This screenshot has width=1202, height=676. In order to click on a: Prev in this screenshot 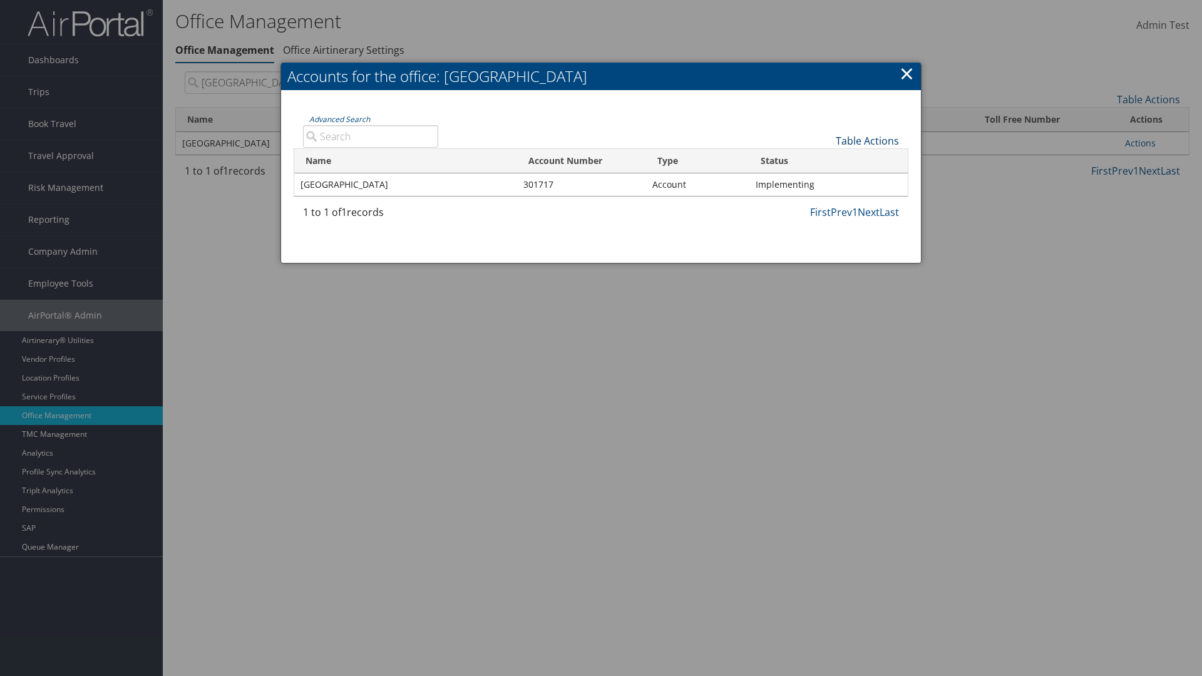, I will do `click(842, 212)`.